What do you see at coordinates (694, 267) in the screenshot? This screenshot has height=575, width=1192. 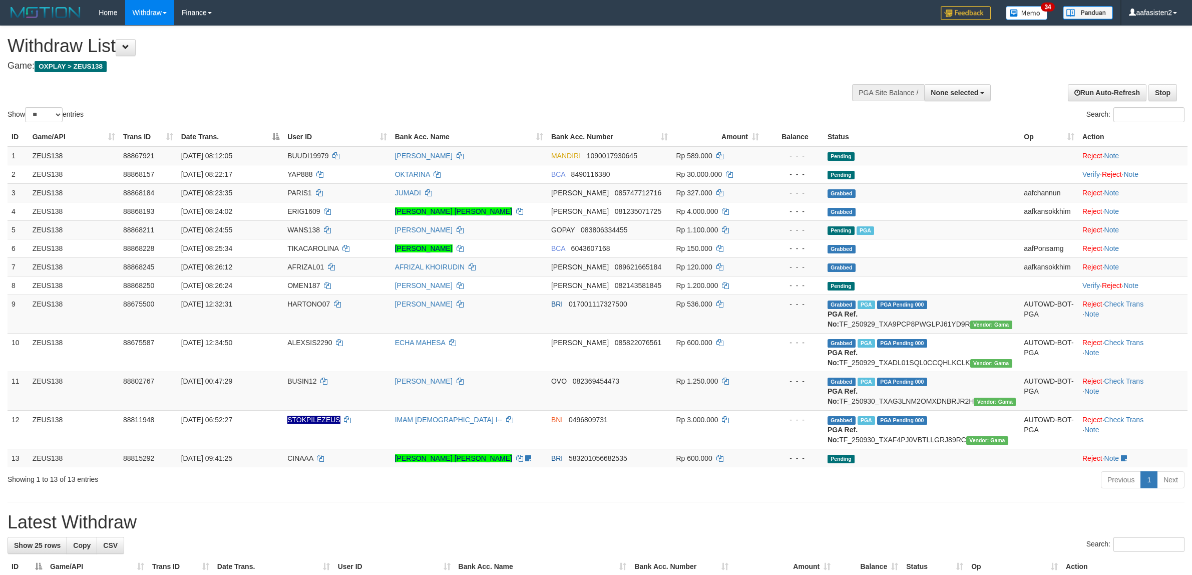 I see `span: Rp 120.000` at bounding box center [694, 267].